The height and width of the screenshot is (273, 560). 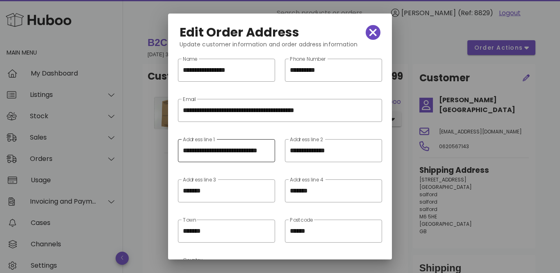 What do you see at coordinates (199, 139) in the screenshot?
I see `label: Address line 1` at bounding box center [199, 139].